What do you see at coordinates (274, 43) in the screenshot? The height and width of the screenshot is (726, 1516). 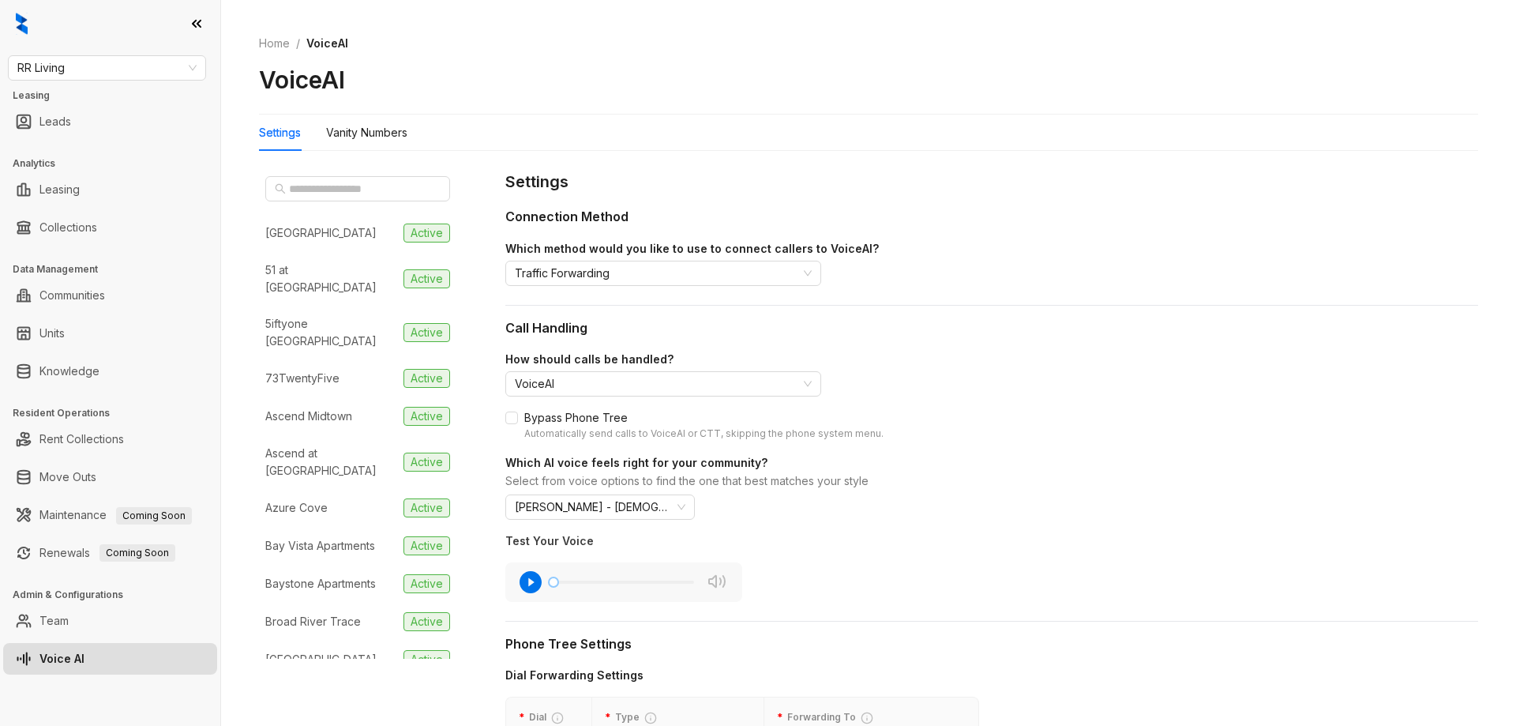 I see `a: Home` at bounding box center [274, 43].